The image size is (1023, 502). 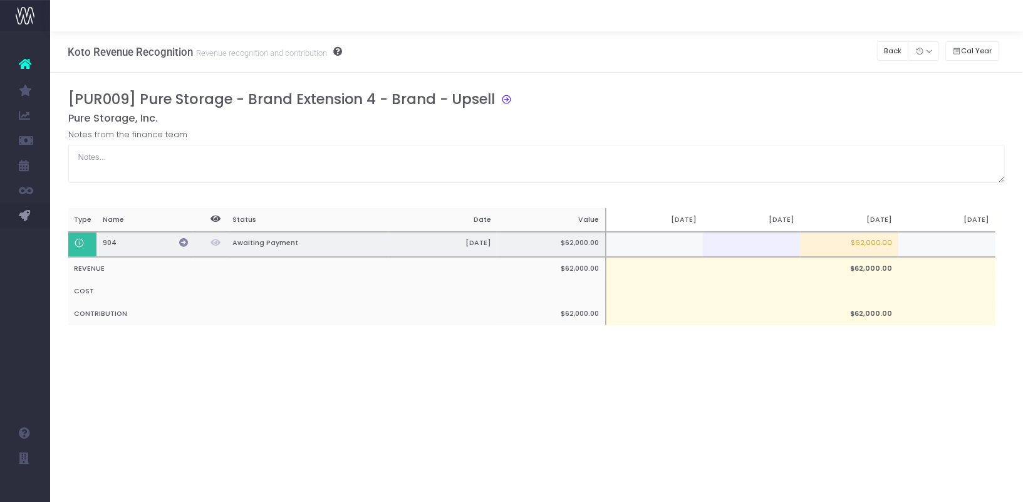 I want to click on button: Back, so click(x=893, y=51).